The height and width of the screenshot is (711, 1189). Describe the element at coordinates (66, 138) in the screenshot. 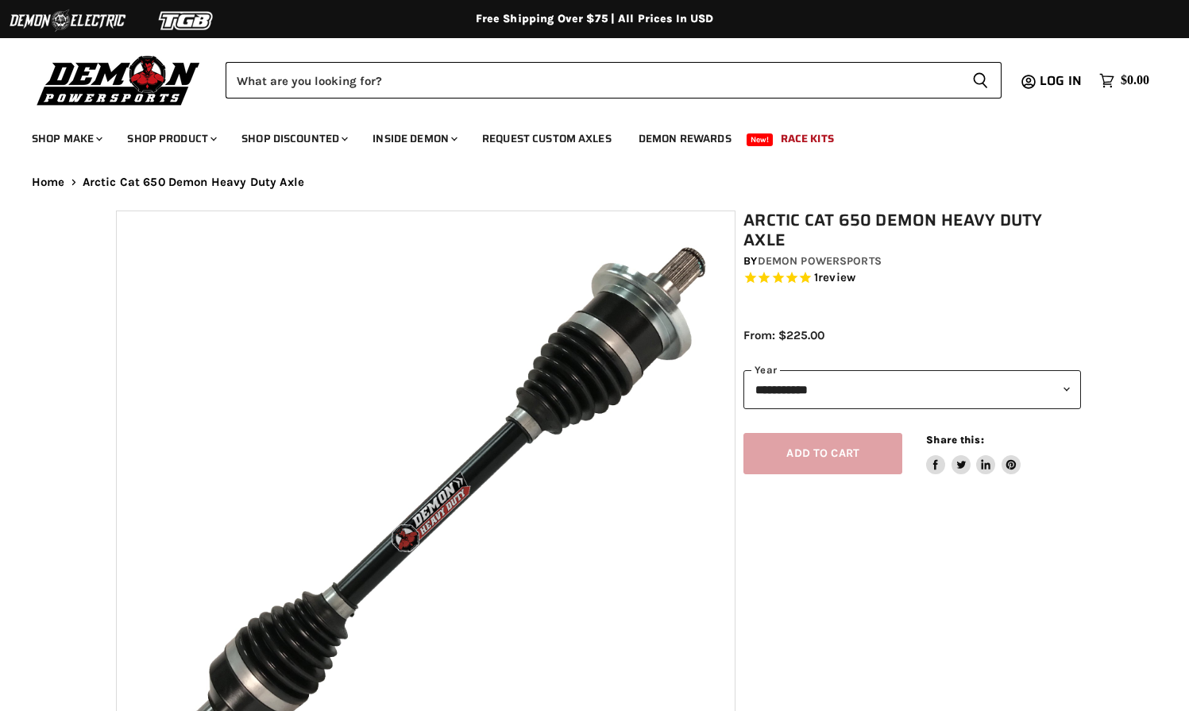

I see `a: Shop Make` at that location.